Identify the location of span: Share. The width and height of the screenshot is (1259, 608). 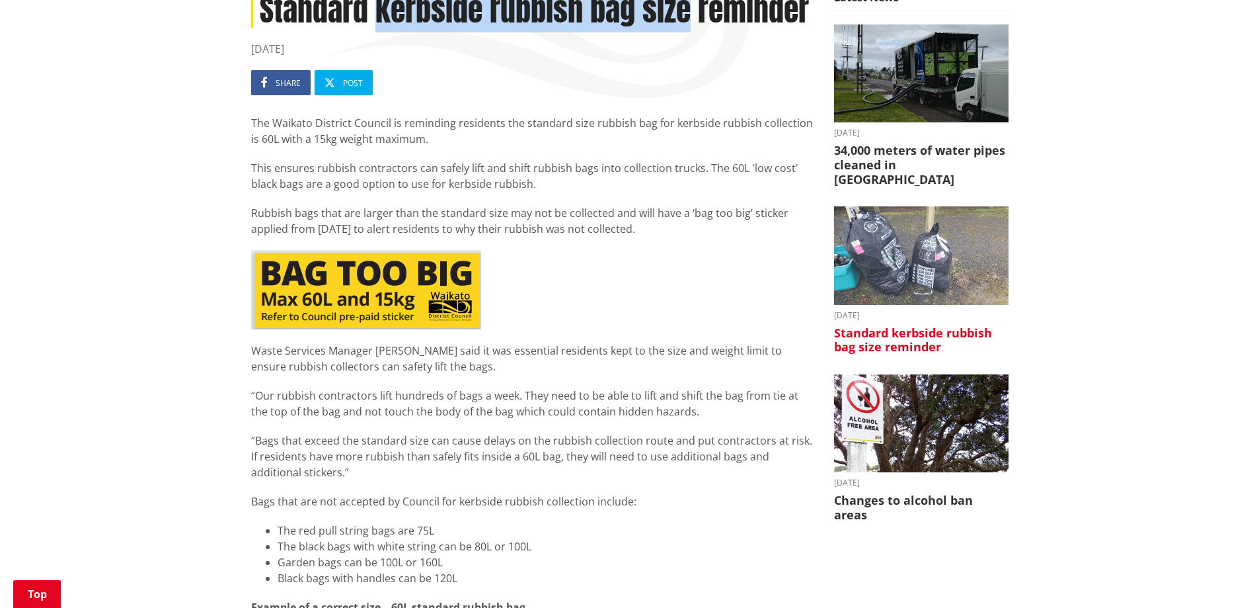
(288, 83).